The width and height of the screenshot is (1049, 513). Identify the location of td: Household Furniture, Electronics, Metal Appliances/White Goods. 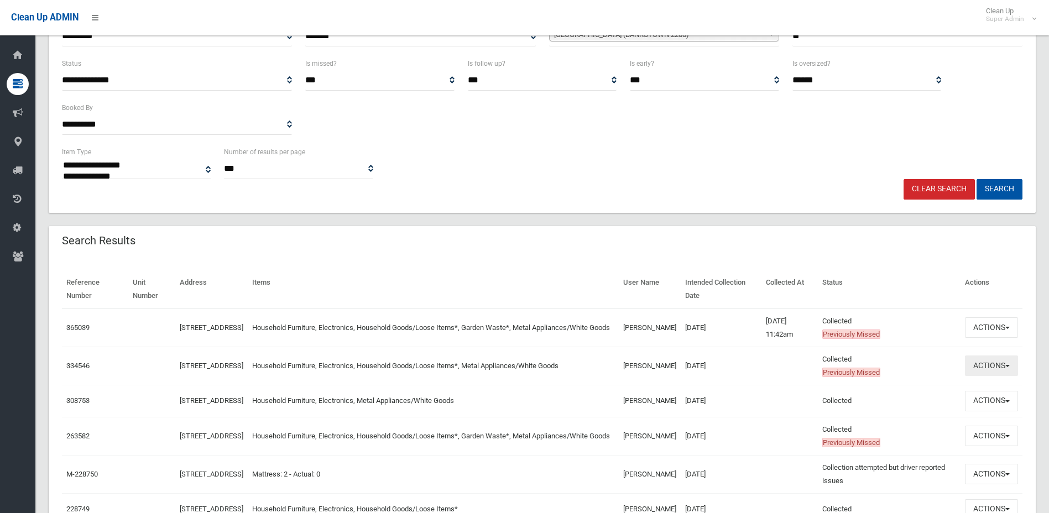
(433, 401).